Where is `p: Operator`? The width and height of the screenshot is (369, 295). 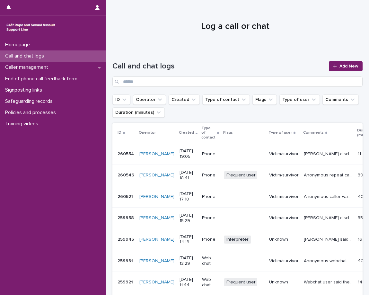
p: Operator is located at coordinates (147, 133).